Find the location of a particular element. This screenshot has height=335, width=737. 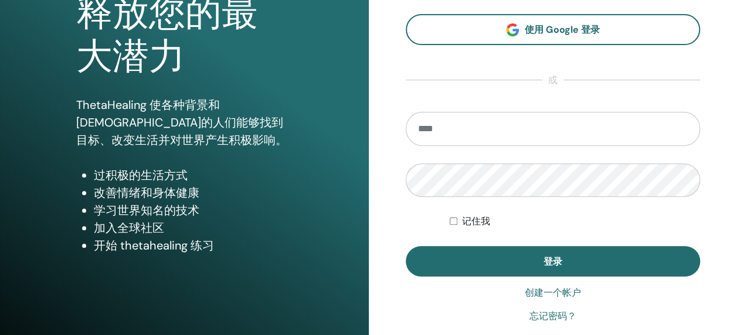

li: 加入全球社区 is located at coordinates (193, 228).